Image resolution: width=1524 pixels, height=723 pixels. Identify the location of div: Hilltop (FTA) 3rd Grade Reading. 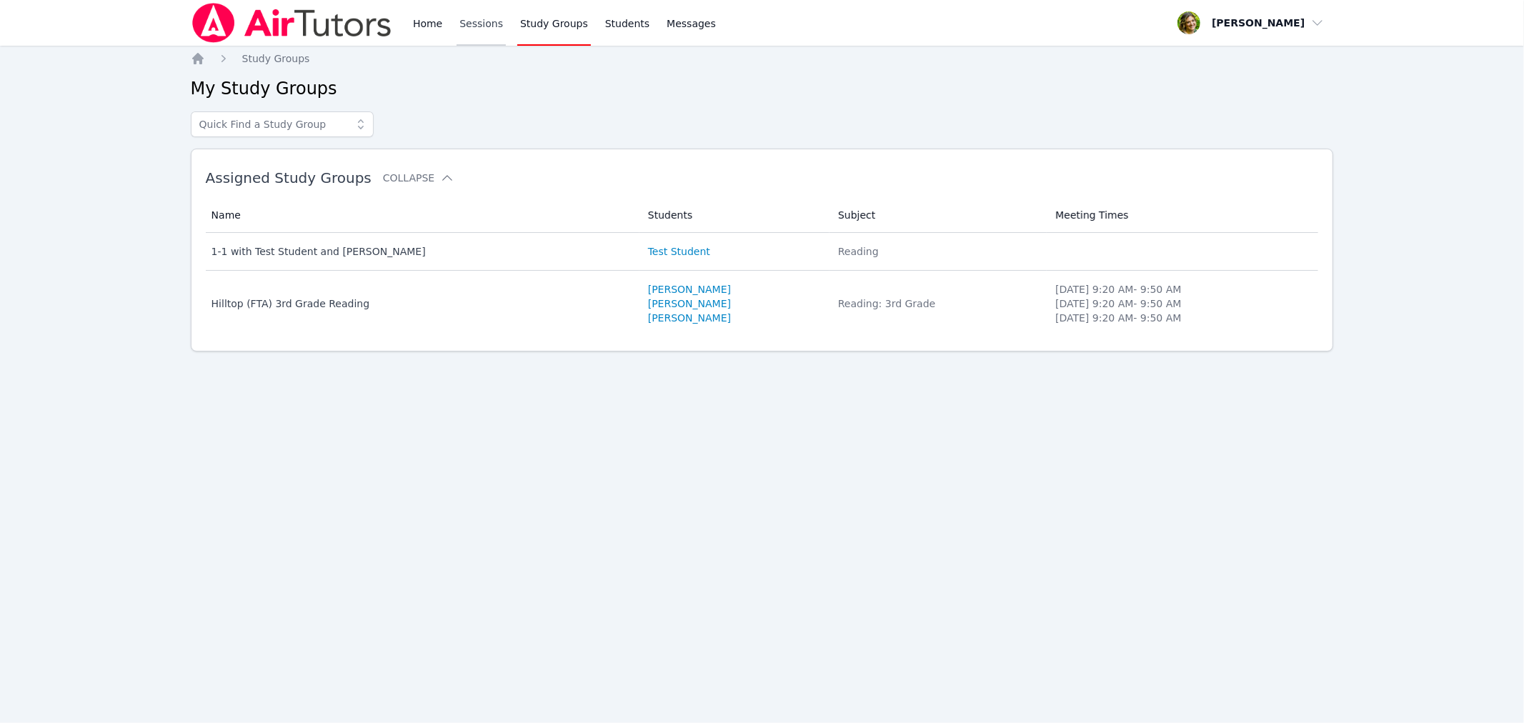
(421, 304).